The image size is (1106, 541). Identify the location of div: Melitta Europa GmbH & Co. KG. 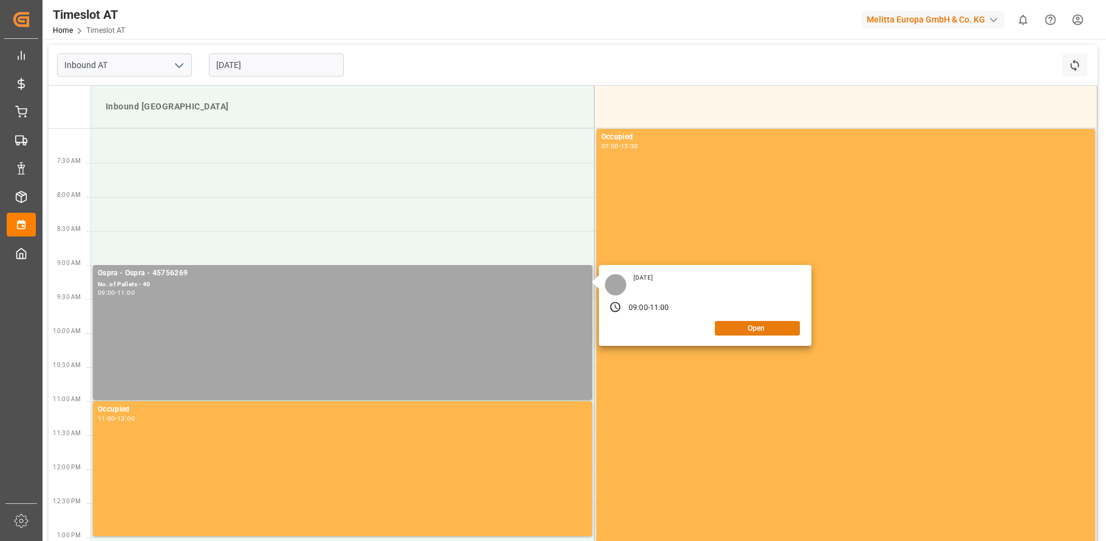
(933, 19).